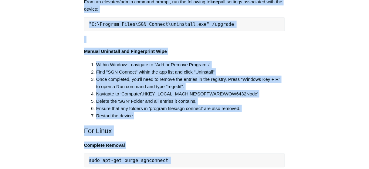 This screenshot has width=369, height=169. Describe the element at coordinates (191, 116) in the screenshot. I see `li: Restart the device` at that location.